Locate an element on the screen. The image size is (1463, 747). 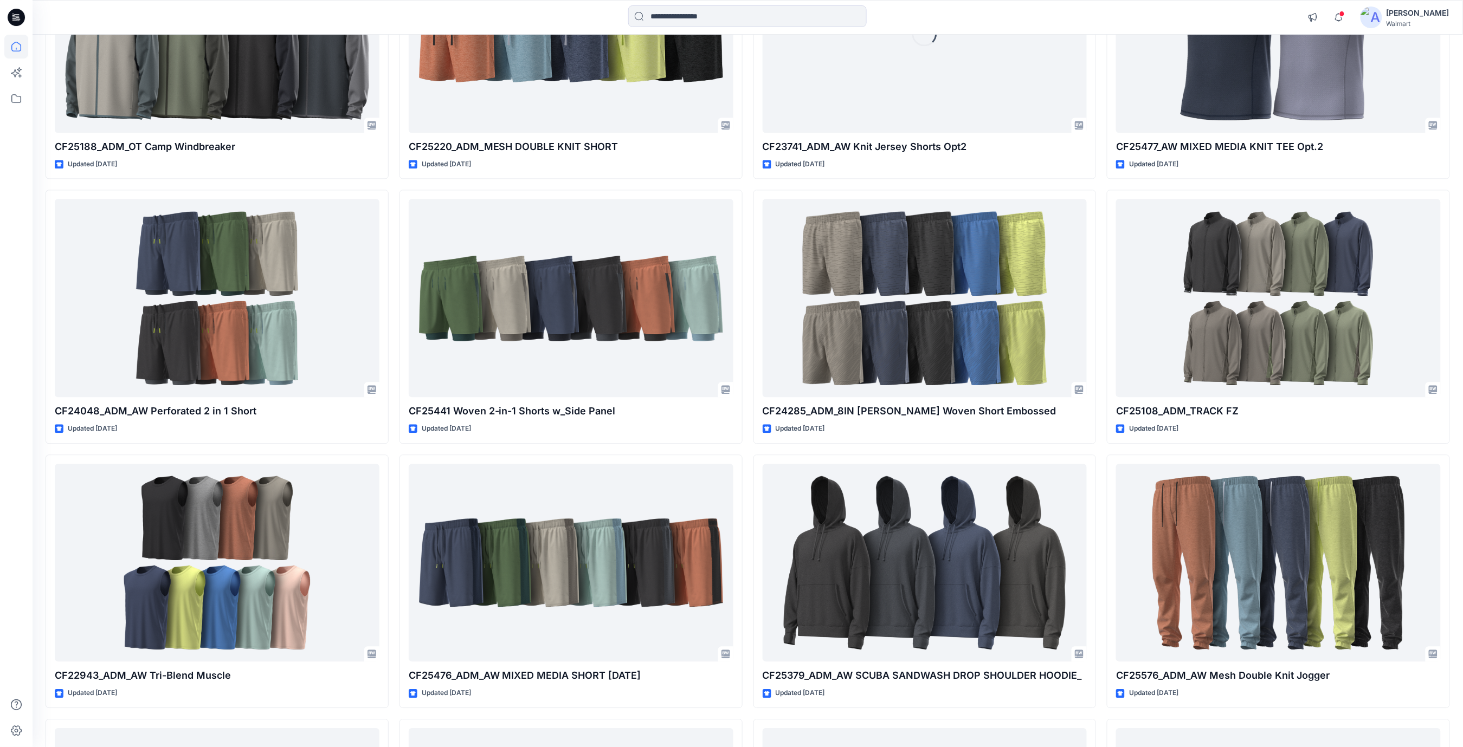
a: CF25576_ADM_AW Mesh Double Knit Jogger is located at coordinates (1278, 563).